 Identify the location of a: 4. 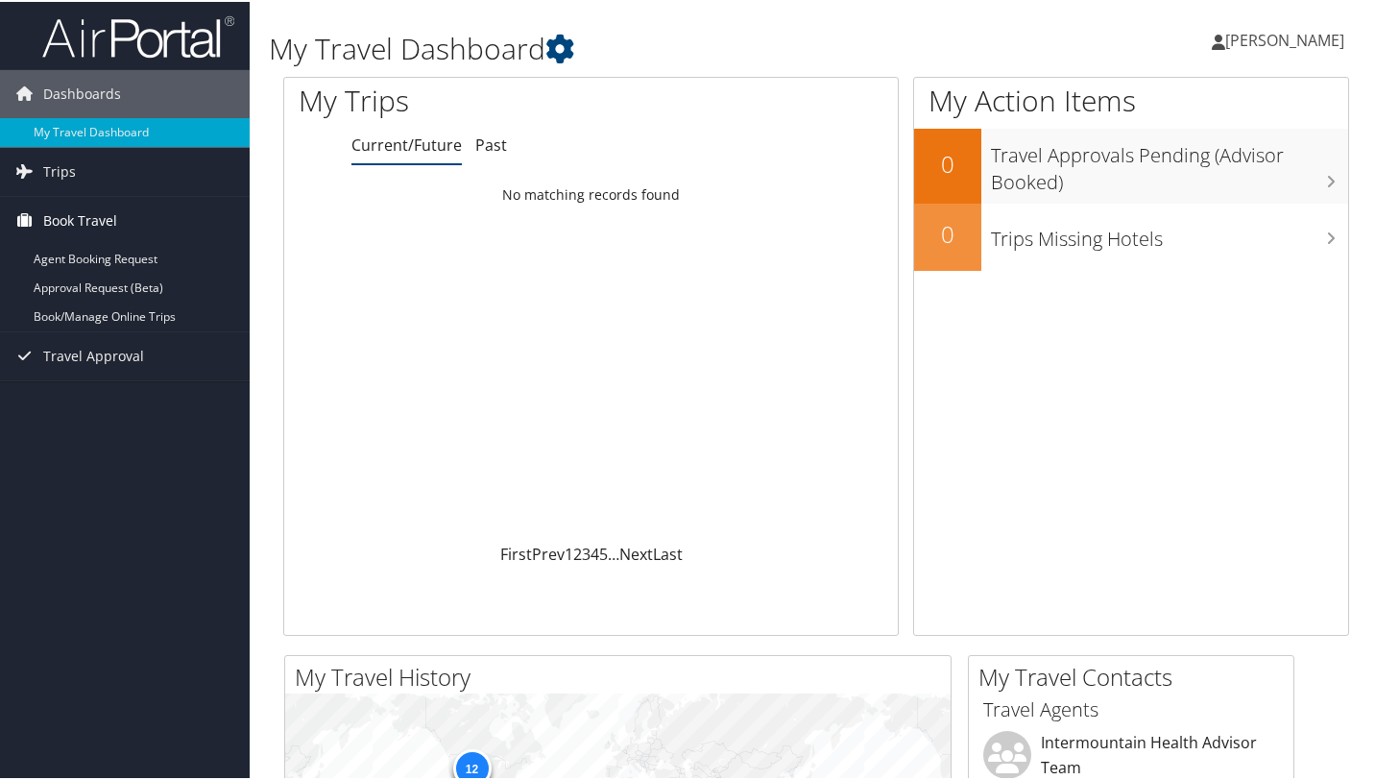
(594, 552).